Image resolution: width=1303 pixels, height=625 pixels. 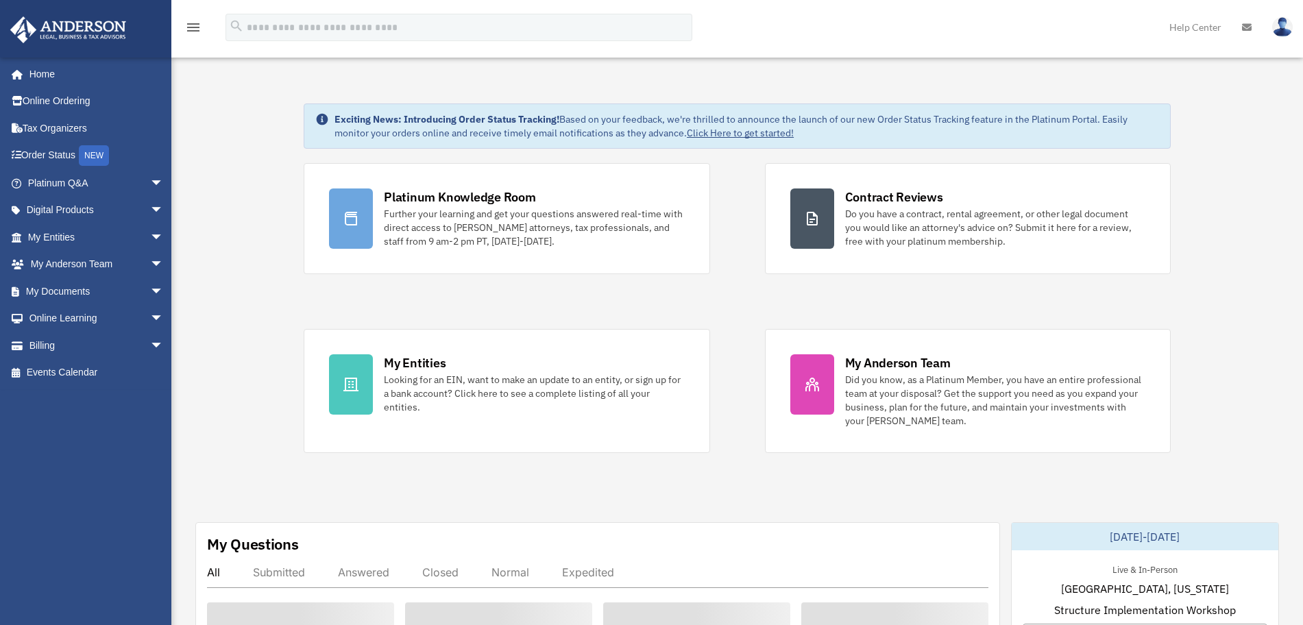 I want to click on div: Expedited, so click(x=588, y=573).